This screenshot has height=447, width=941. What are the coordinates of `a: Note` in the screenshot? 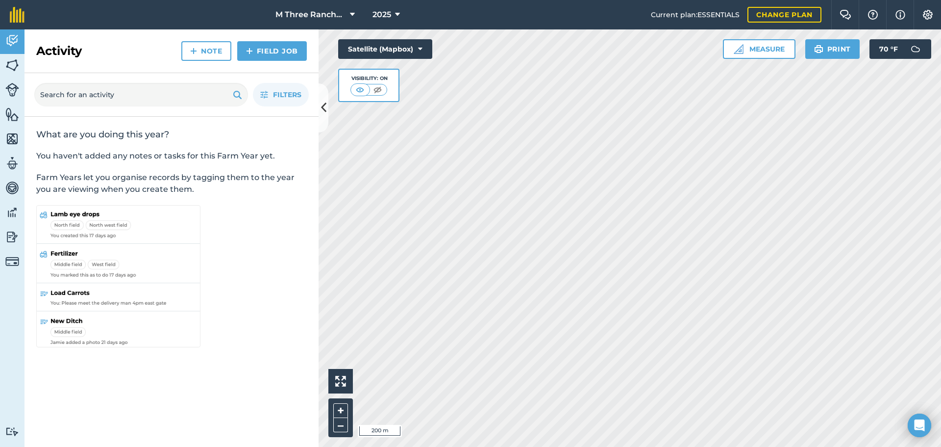 It's located at (206, 51).